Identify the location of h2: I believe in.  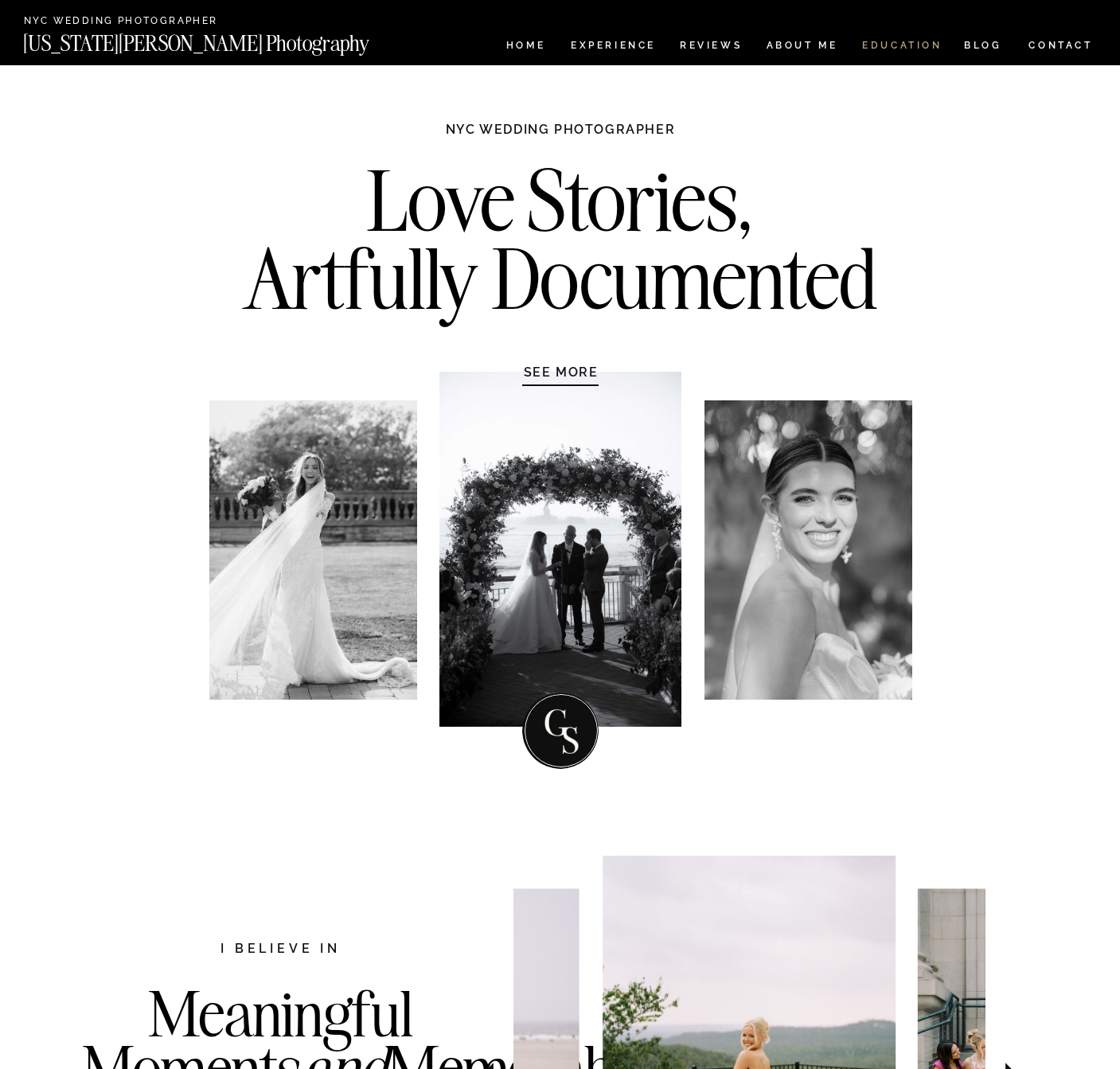
(281, 949).